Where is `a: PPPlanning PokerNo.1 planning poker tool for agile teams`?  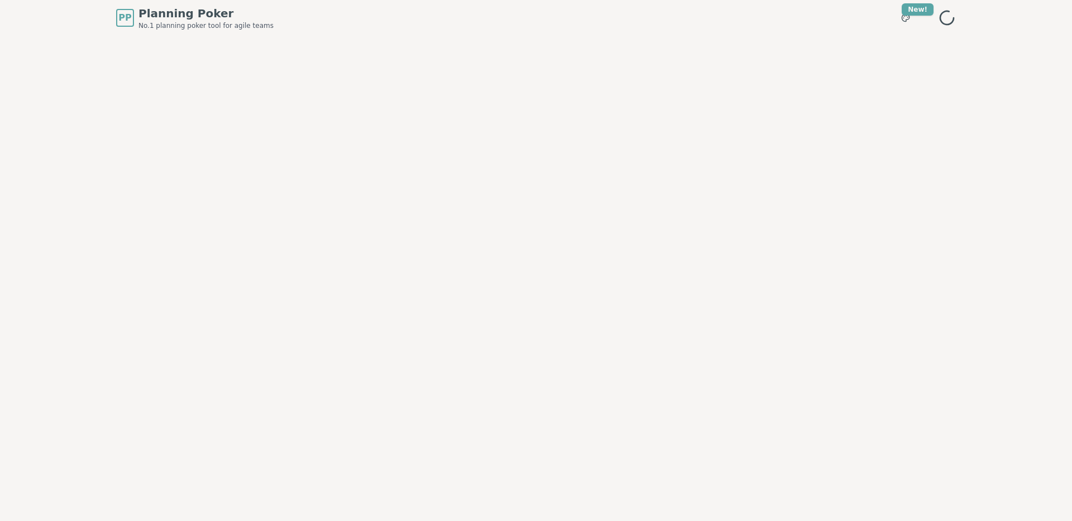
a: PPPlanning PokerNo.1 planning poker tool for agile teams is located at coordinates (195, 18).